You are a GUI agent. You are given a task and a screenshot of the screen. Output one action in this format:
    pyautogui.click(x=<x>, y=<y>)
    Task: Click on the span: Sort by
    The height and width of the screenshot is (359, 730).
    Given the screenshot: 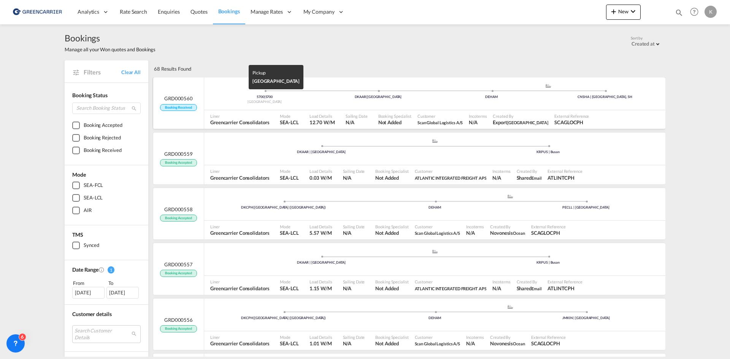 What is the action you would take?
    pyautogui.click(x=636, y=38)
    